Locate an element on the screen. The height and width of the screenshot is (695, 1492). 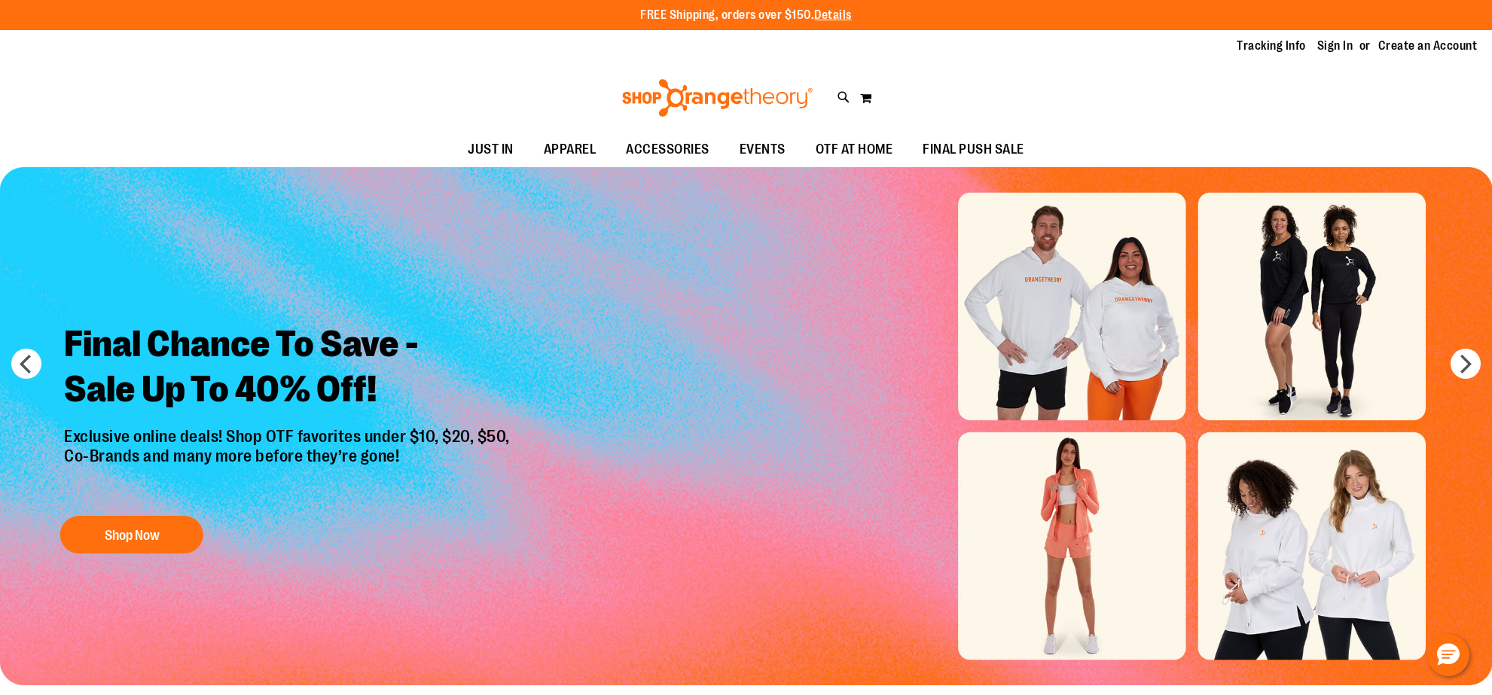
a: Create an Account is located at coordinates (1428, 46).